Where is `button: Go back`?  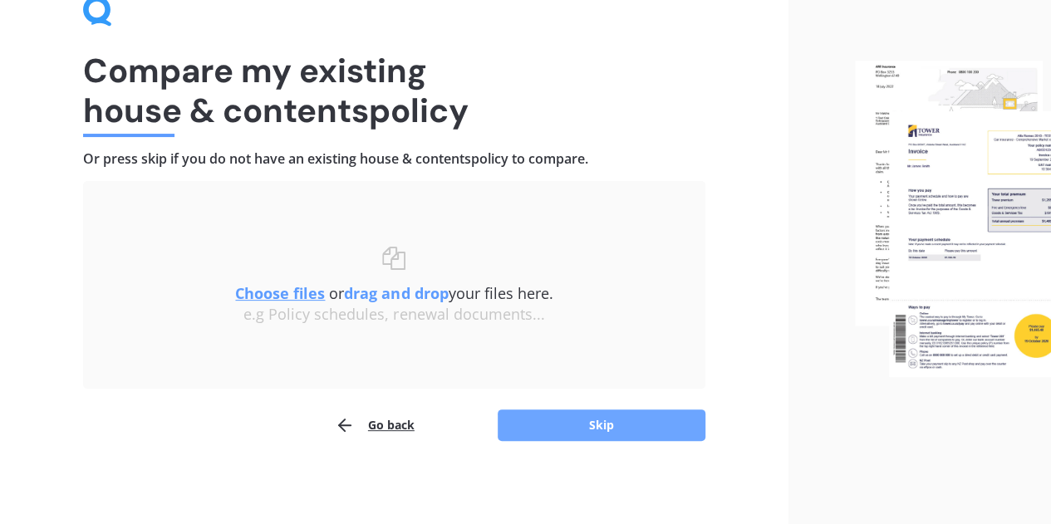 button: Go back is located at coordinates (375, 425).